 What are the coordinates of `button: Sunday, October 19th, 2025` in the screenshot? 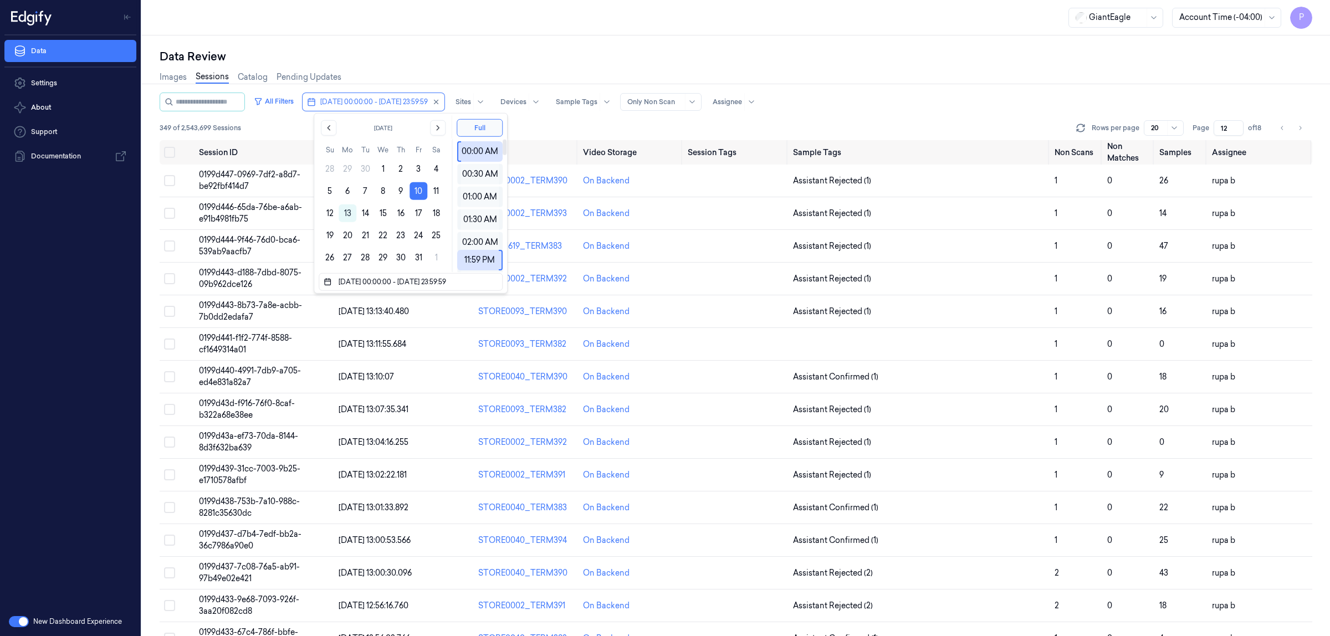 It's located at (330, 235).